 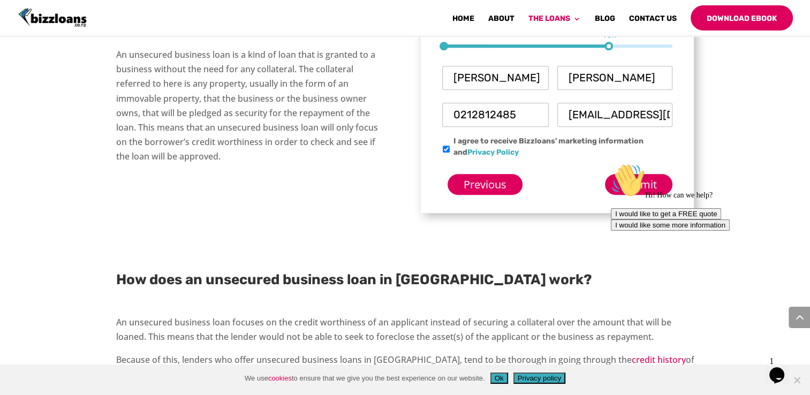 What do you see at coordinates (653, 22) in the screenshot?
I see `a: Contact Us` at bounding box center [653, 22].